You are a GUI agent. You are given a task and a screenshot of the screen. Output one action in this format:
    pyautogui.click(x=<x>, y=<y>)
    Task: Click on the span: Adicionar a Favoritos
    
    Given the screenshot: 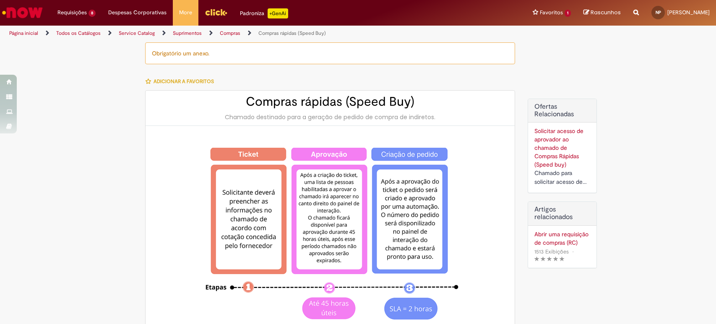 What is the action you would take?
    pyautogui.click(x=184, y=81)
    